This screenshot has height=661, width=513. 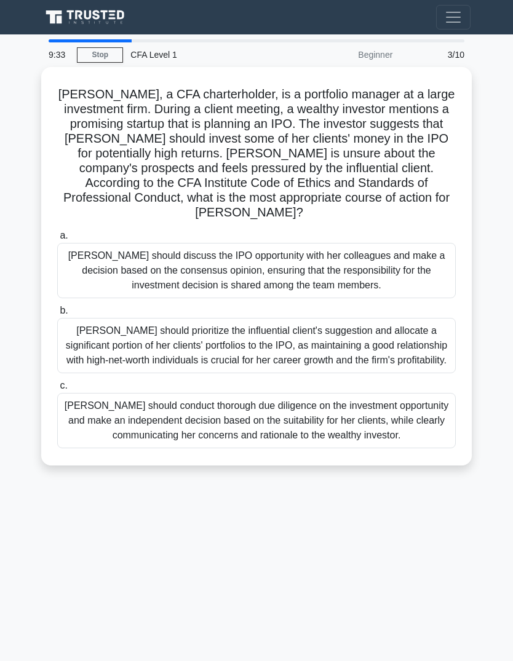 What do you see at coordinates (346, 55) in the screenshot?
I see `div: Beginner` at bounding box center [346, 55].